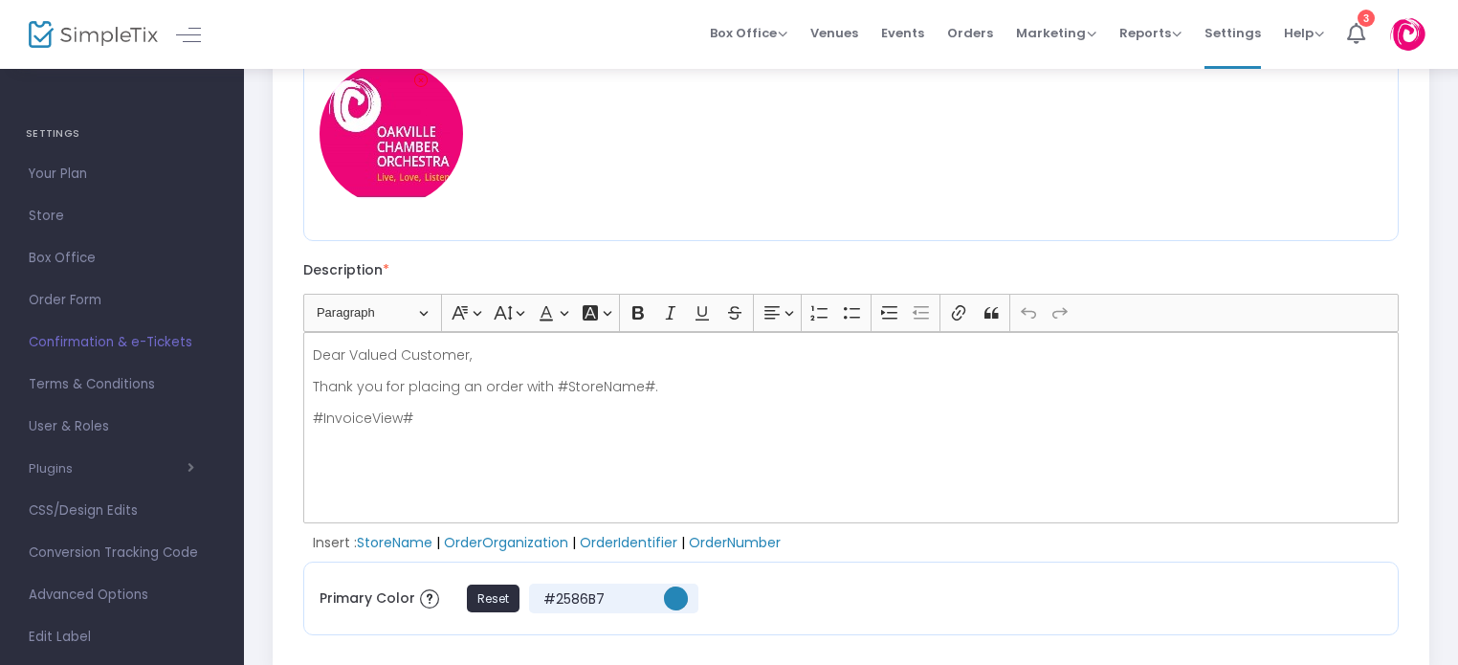  What do you see at coordinates (1304, 33) in the screenshot?
I see `span: Help` at bounding box center [1304, 33].